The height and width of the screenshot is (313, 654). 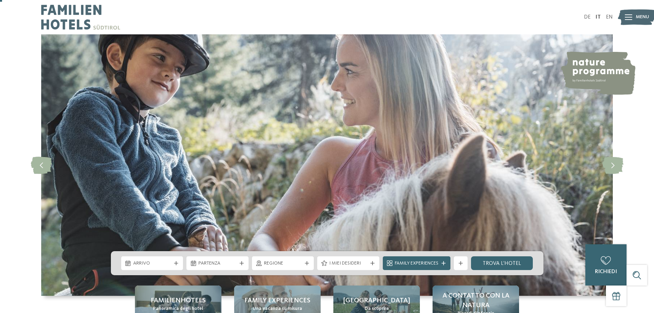 I want to click on a: IT, so click(x=598, y=17).